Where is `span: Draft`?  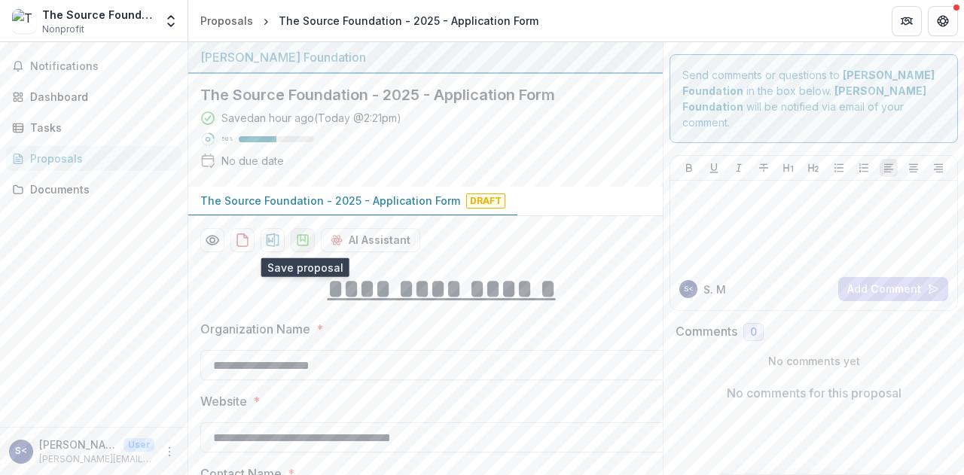
span: Draft is located at coordinates (486, 201).